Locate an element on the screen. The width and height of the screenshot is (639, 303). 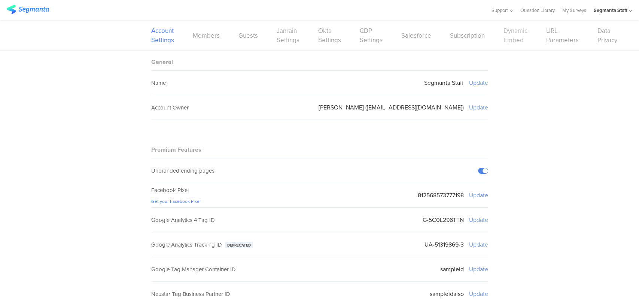
sg-setting-value: 812568573777198 is located at coordinates (440, 195).